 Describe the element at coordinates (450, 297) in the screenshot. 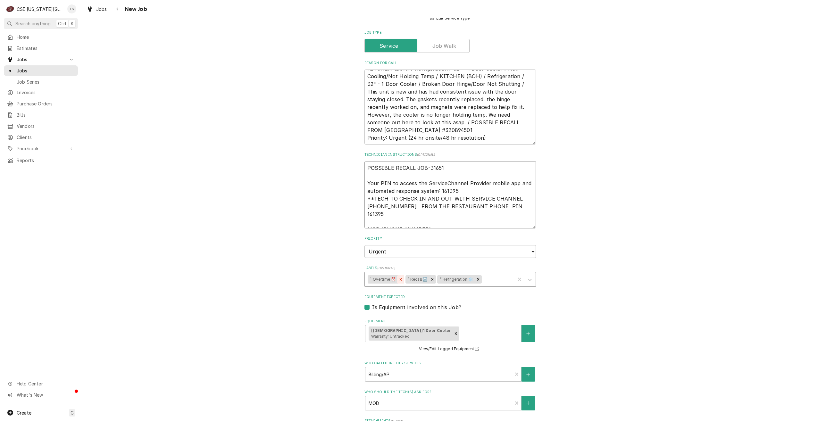

I see `label: Equipment Expected` at that location.